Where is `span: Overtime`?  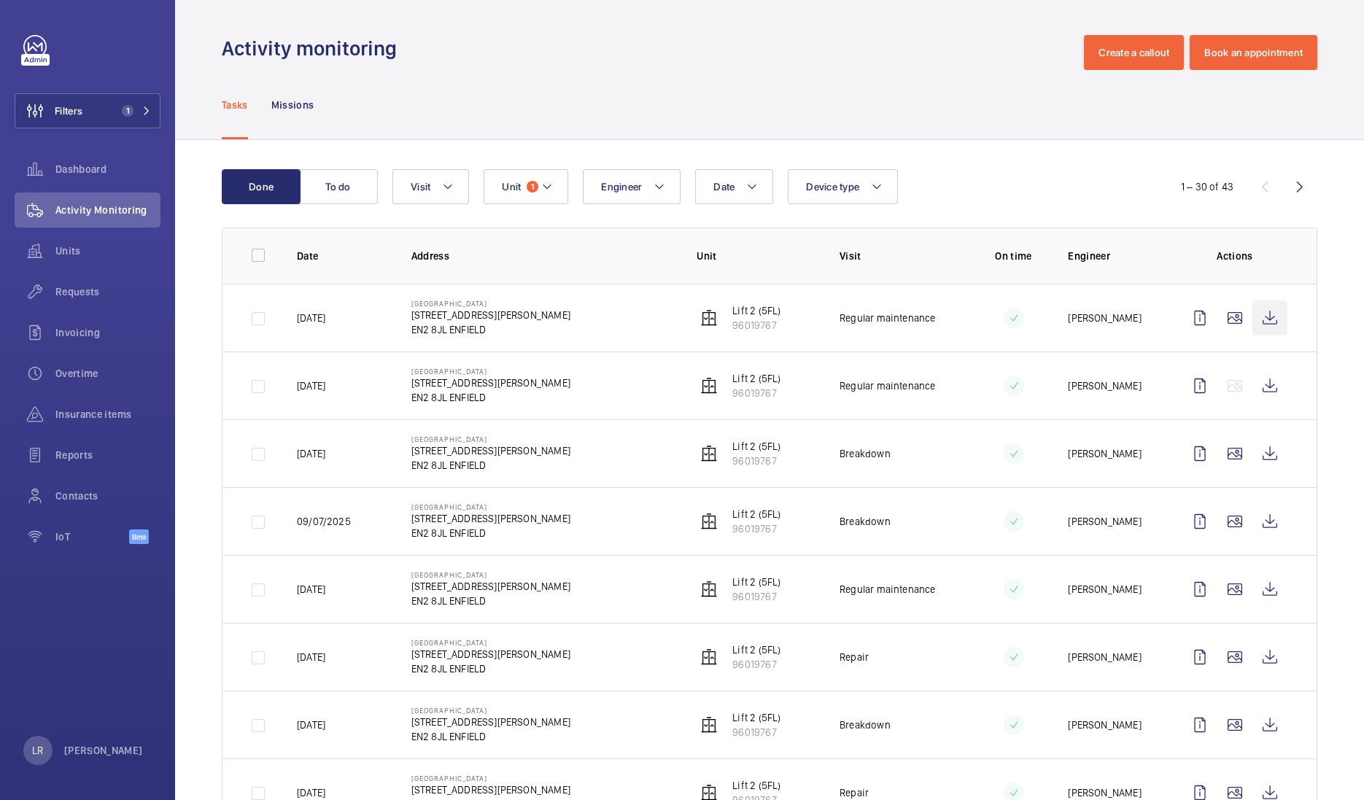
span: Overtime is located at coordinates (108, 373).